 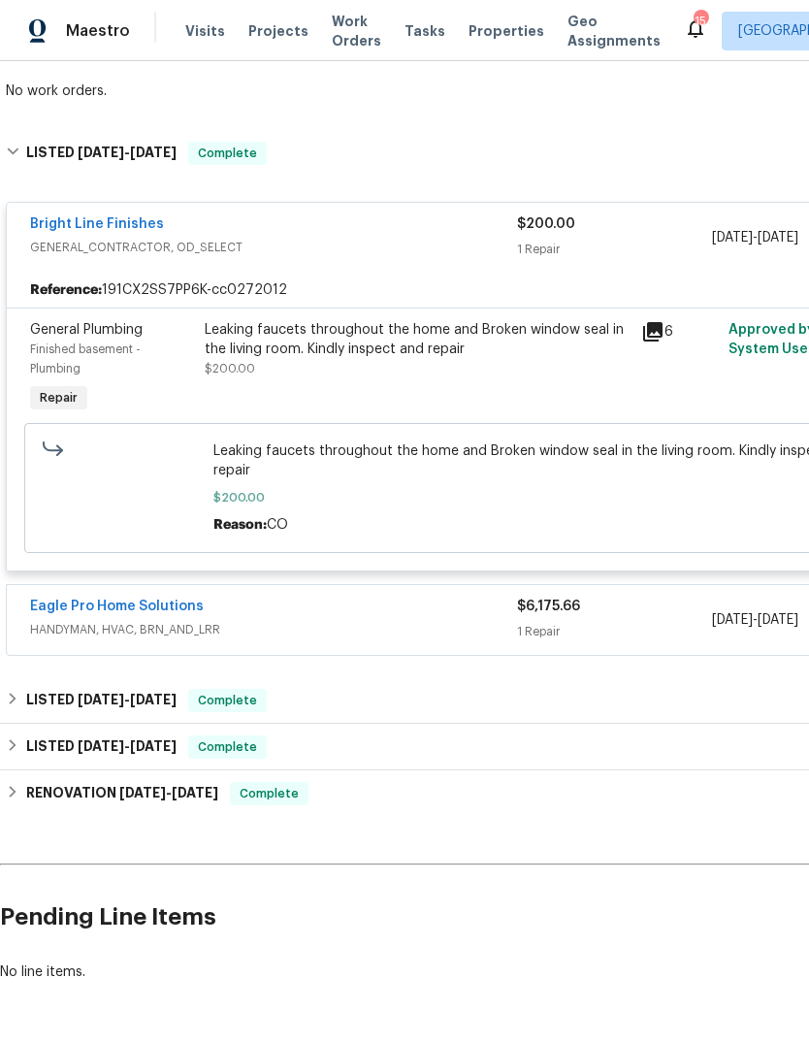 I want to click on span: GENERAL_CONTRACTOR, OD_SELECT, so click(x=274, y=247).